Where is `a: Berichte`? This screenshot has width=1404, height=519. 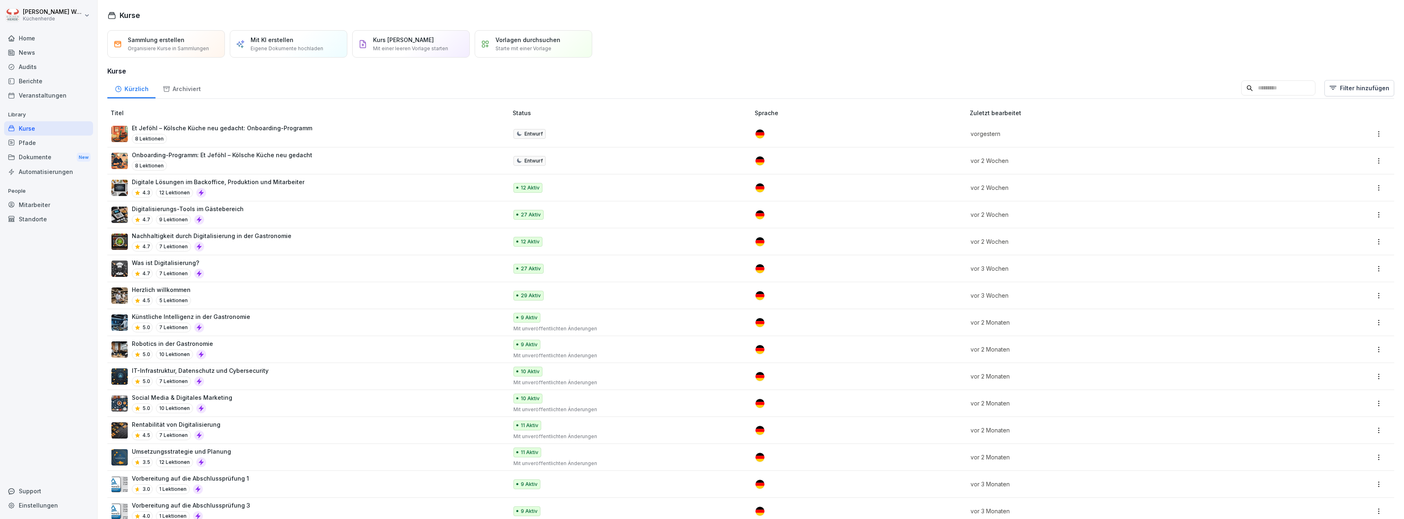 a: Berichte is located at coordinates (49, 81).